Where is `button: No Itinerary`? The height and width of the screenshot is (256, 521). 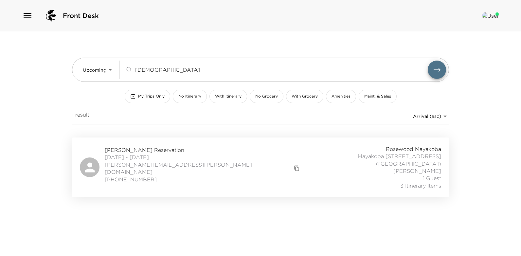
button: No Itinerary is located at coordinates (190, 96).